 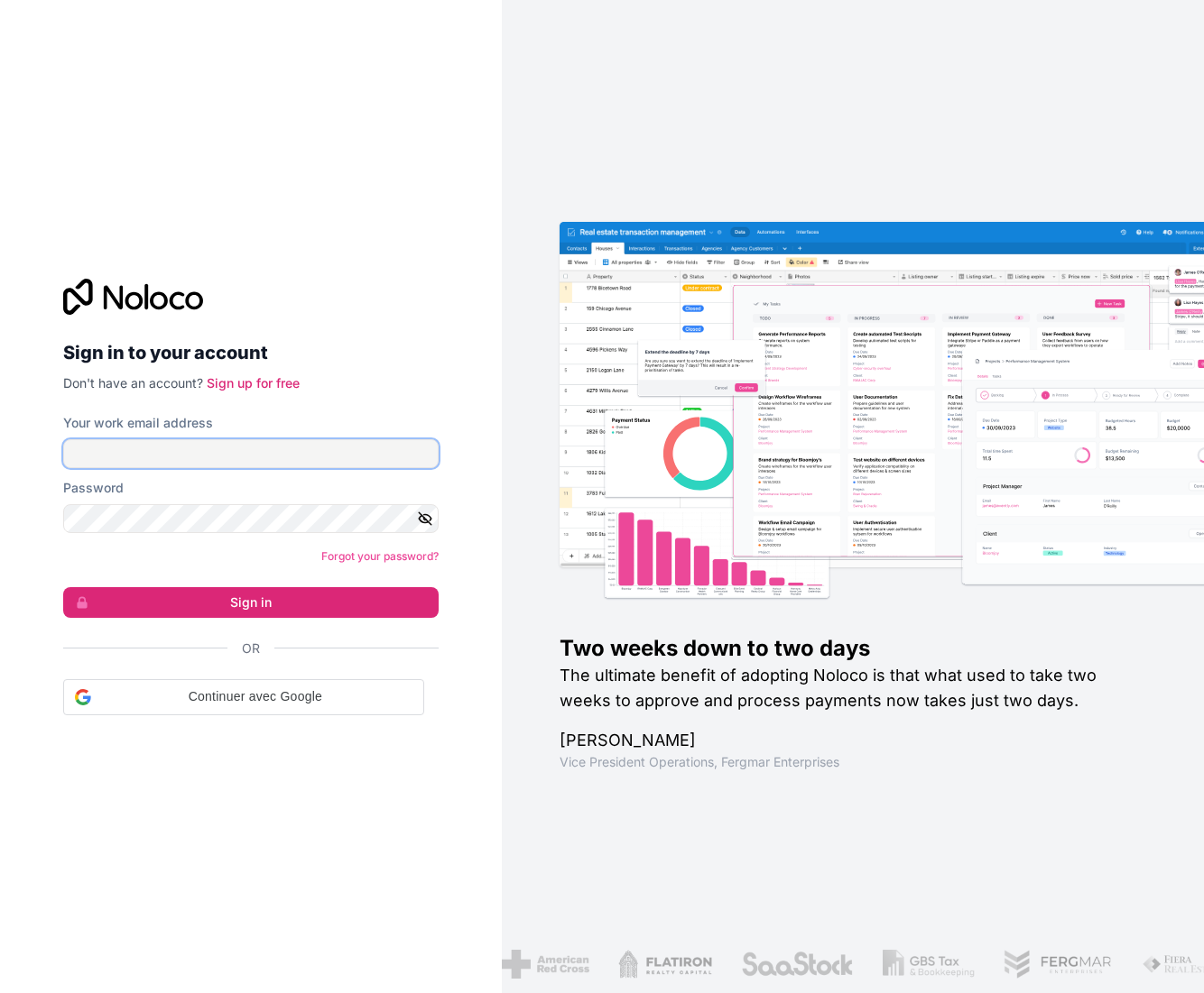 What do you see at coordinates (545, 965) in the screenshot?
I see `img: /assets/american-red-cross-BAupjrZR.png` at bounding box center [545, 965].